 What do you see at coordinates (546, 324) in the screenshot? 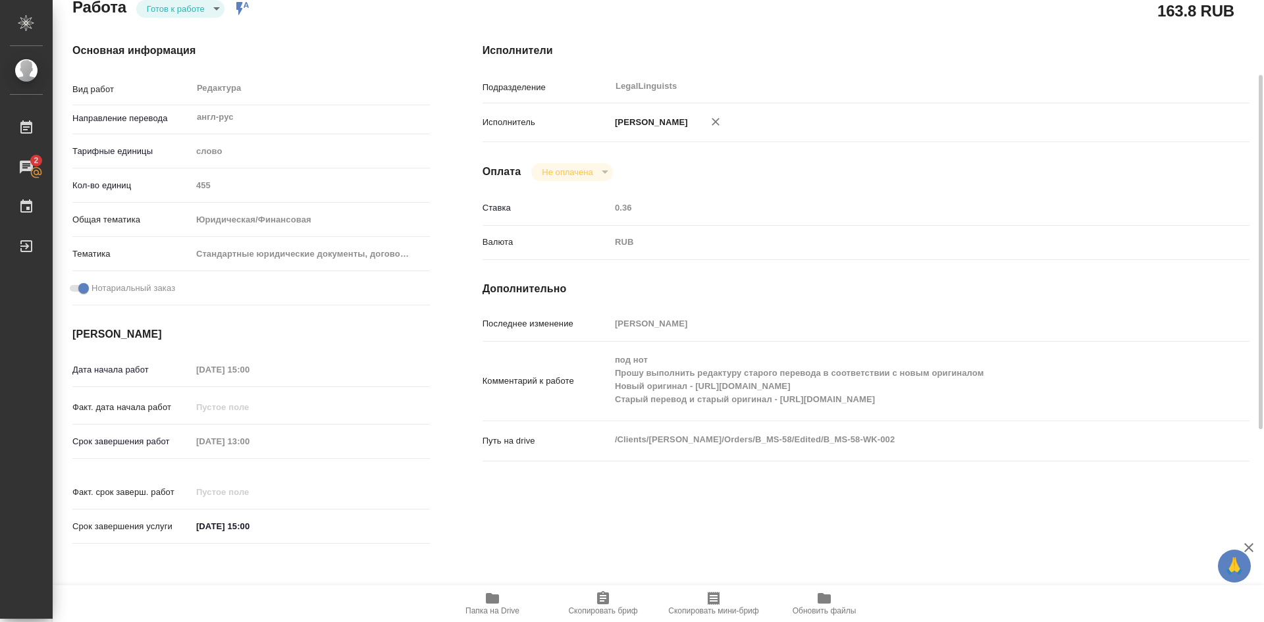
I see `p: Последнее изменение` at bounding box center [546, 324].